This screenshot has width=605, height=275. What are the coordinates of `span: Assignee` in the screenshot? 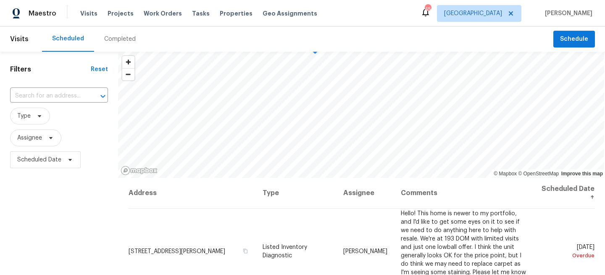 It's located at (29, 138).